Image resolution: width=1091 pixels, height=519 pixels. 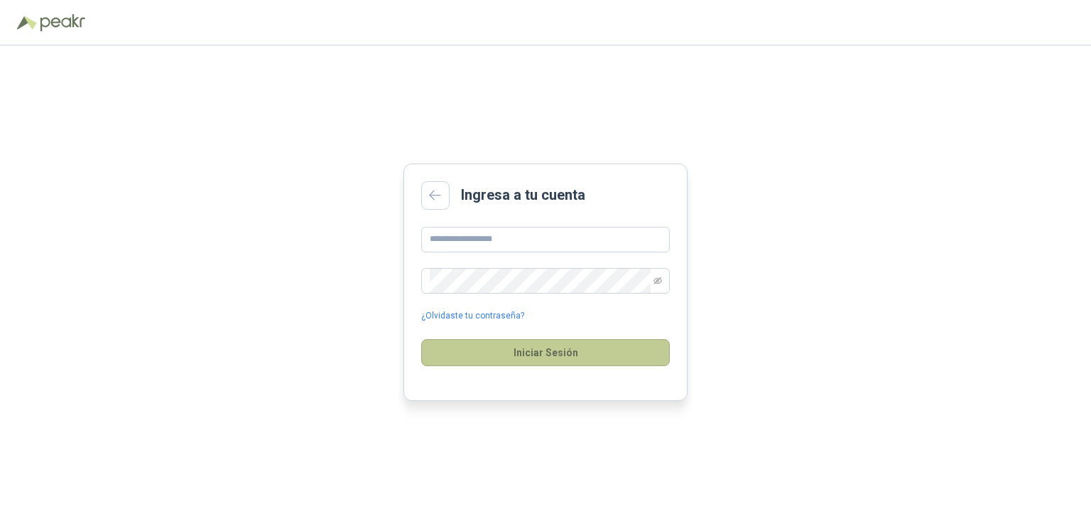 What do you see at coordinates (63, 23) in the screenshot?
I see `img: Peakr` at bounding box center [63, 23].